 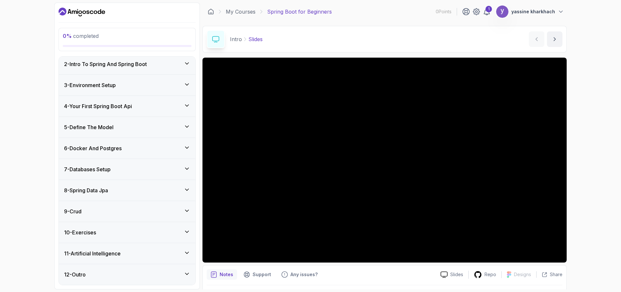 What do you see at coordinates (127, 274) in the screenshot?
I see `button: 12-Outro` at bounding box center [127, 274].